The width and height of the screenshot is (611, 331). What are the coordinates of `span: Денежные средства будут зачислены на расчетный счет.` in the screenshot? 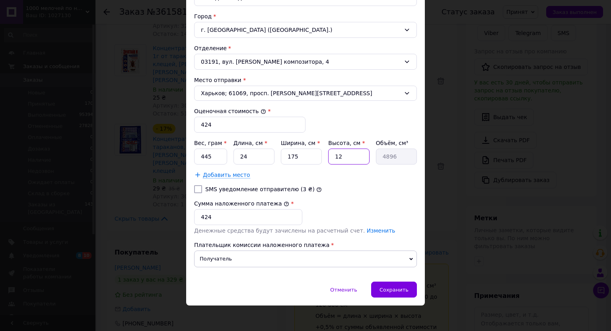 It's located at (295, 230).